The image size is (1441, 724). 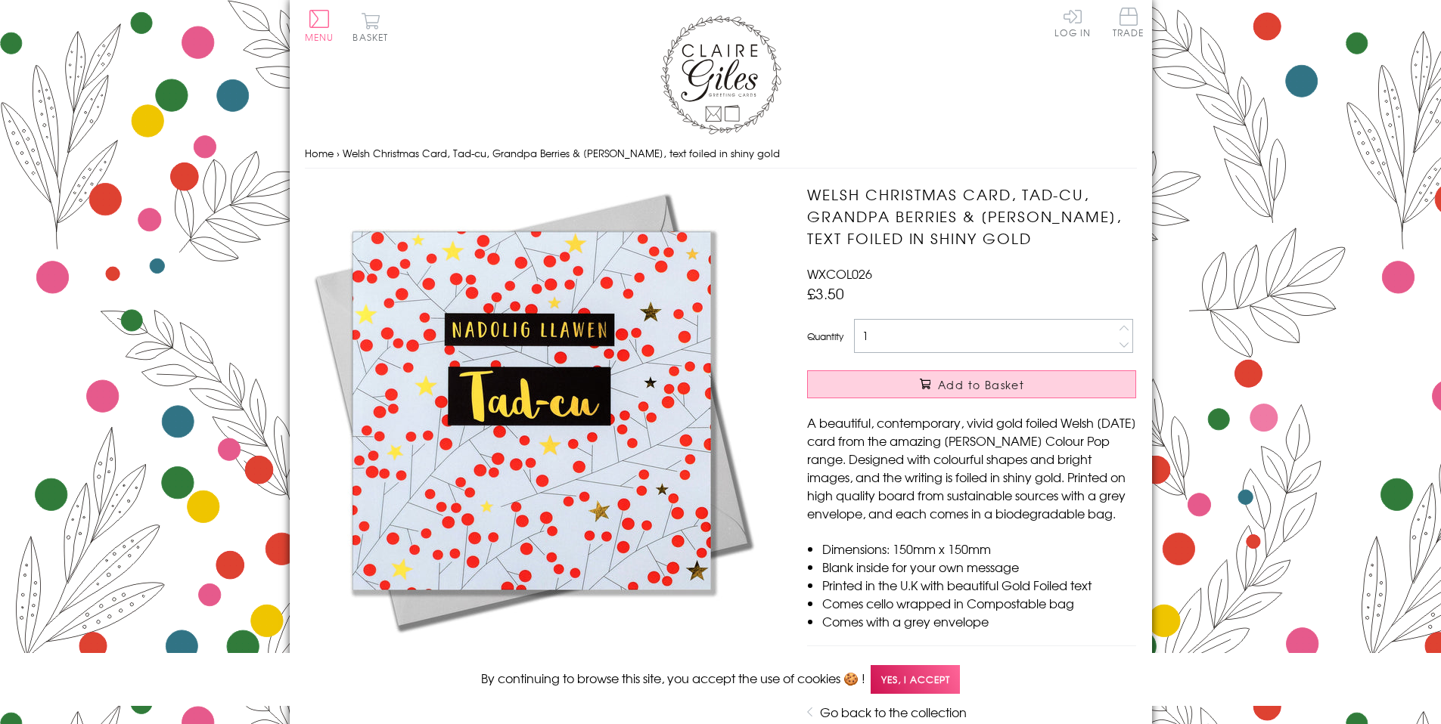 I want to click on li: Printed in the U.K with beautiful Gold Foiled text, so click(x=978, y=585).